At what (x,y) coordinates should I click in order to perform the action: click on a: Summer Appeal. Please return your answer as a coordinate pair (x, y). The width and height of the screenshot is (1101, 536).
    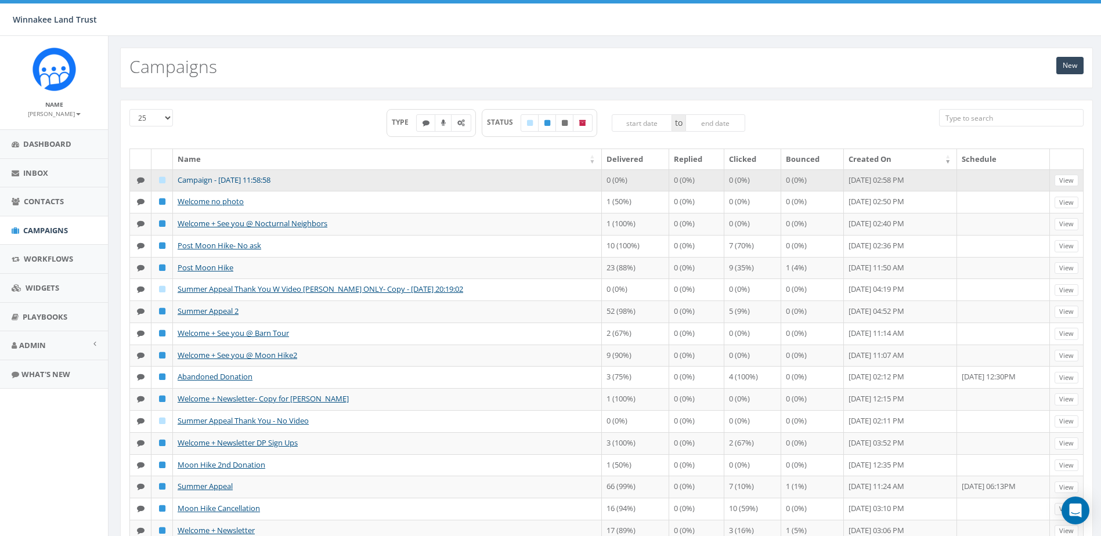
    Looking at the image, I should click on (205, 486).